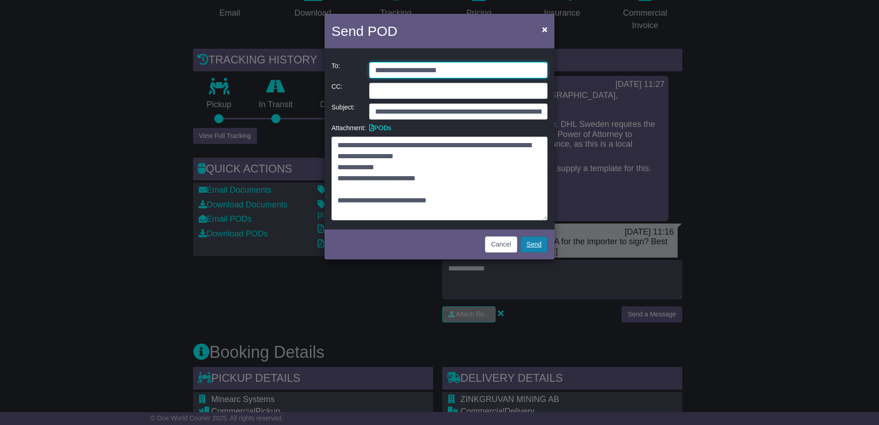  I want to click on h4: Send POD, so click(364, 31).